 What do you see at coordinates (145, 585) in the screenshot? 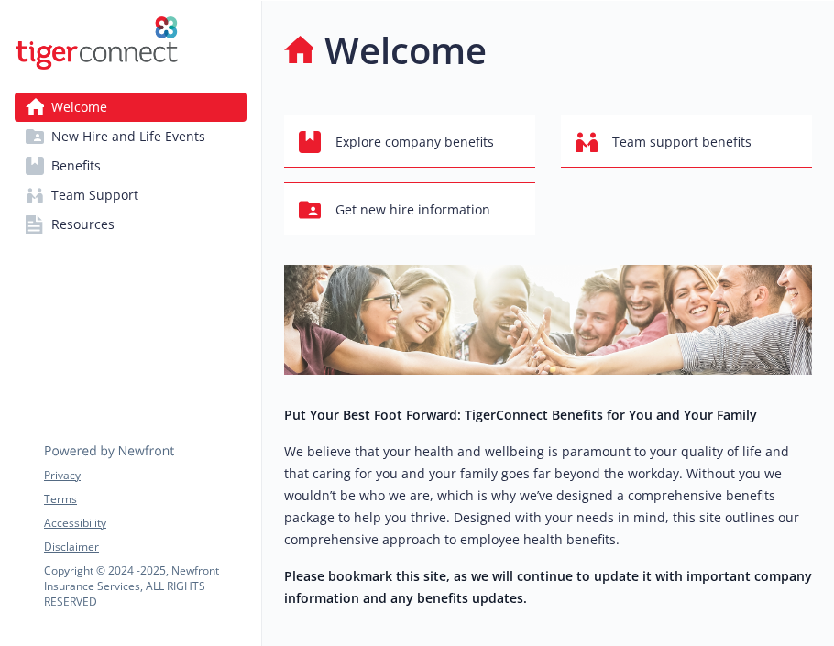
I see `p: Copyright © 2024 - 2025 , Newfront Insurance Services, ALL RIGHTS RESERVED` at bounding box center [145, 585].